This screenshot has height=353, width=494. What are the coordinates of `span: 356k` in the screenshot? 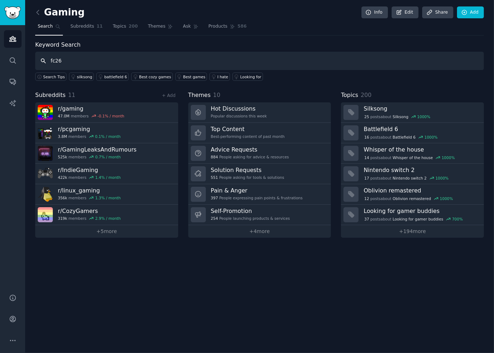 It's located at (62, 198).